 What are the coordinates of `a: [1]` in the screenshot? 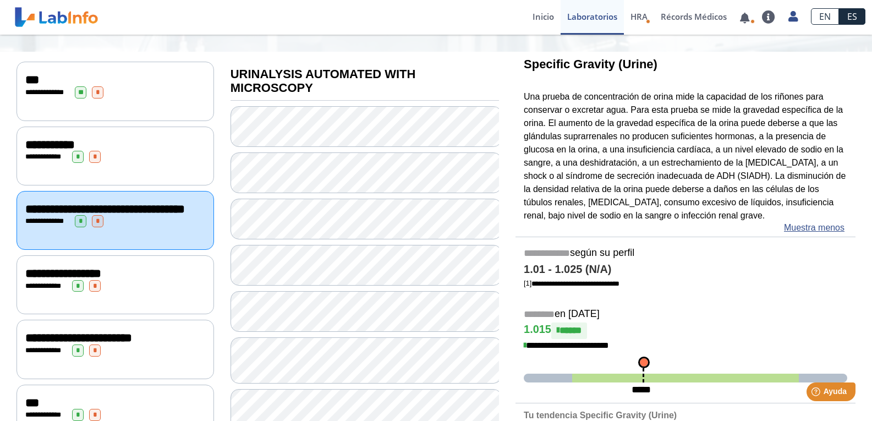 It's located at (571, 283).